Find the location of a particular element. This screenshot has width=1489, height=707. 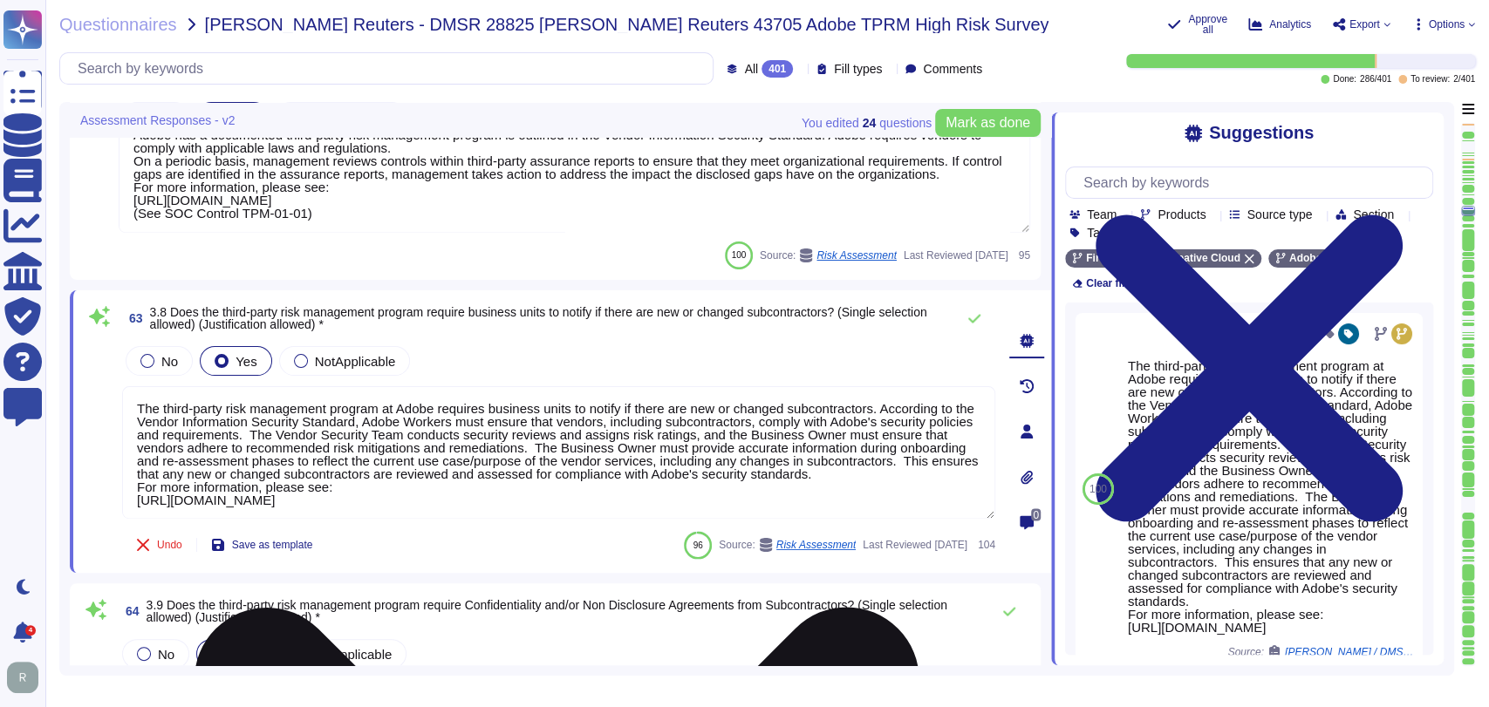

span: 96 is located at coordinates (698, 544).